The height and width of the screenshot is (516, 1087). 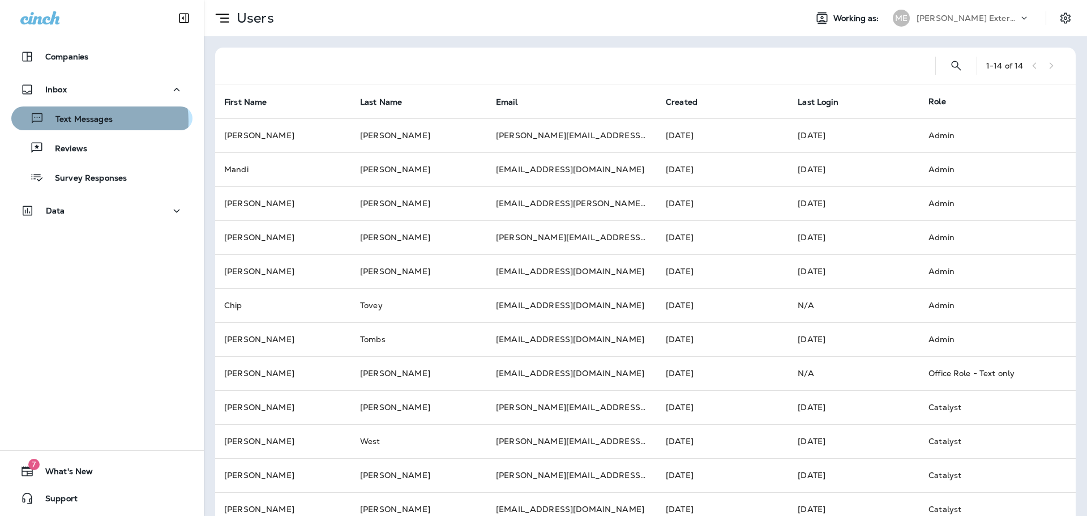 What do you see at coordinates (419, 441) in the screenshot?
I see `td: West` at bounding box center [419, 441].